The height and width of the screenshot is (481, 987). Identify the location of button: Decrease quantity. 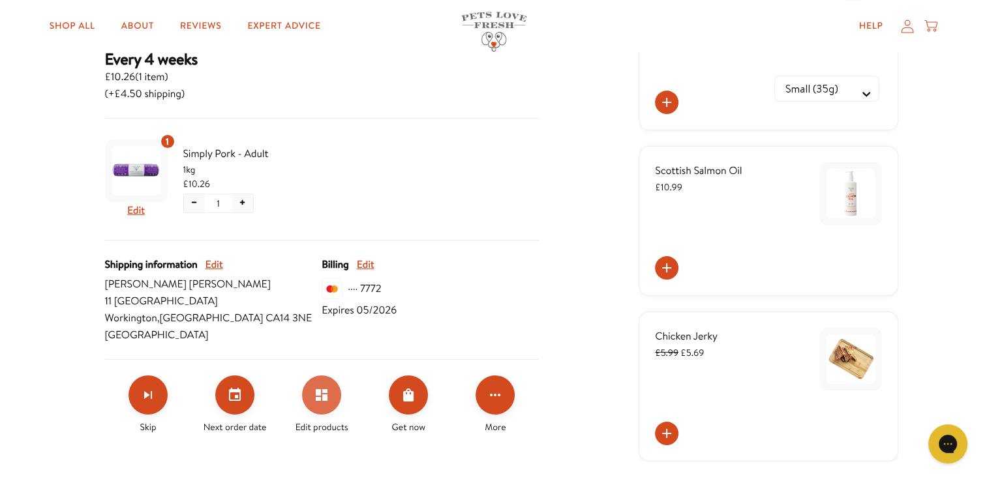
(194, 203).